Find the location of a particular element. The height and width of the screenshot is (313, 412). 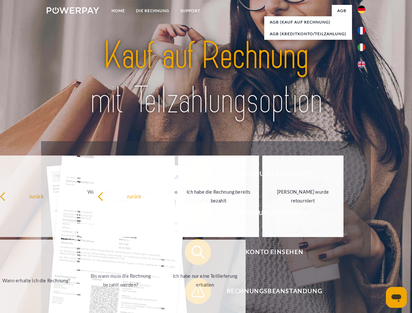

div: Ich habe nur eine Teillieferung erhalten is located at coordinates (205, 281).